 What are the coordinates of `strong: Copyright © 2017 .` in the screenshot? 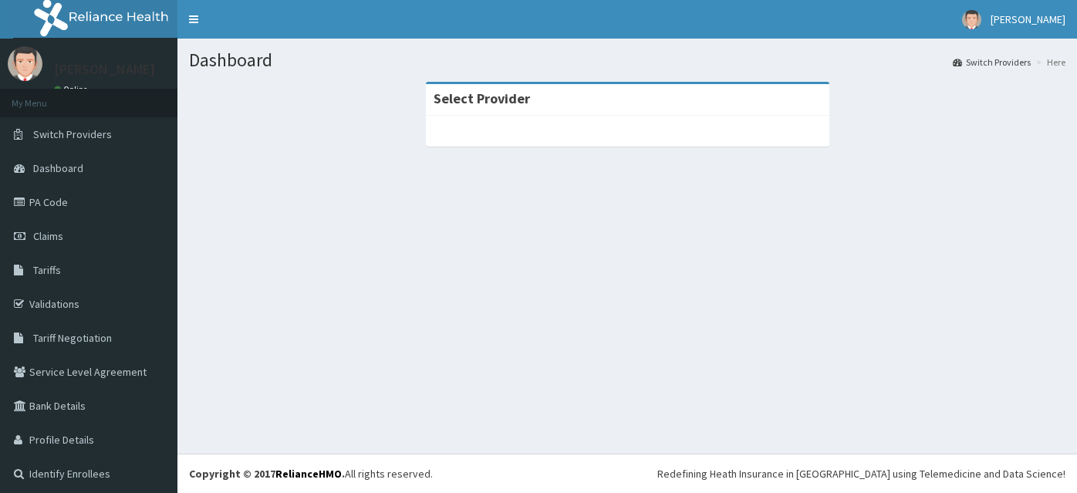 It's located at (267, 474).